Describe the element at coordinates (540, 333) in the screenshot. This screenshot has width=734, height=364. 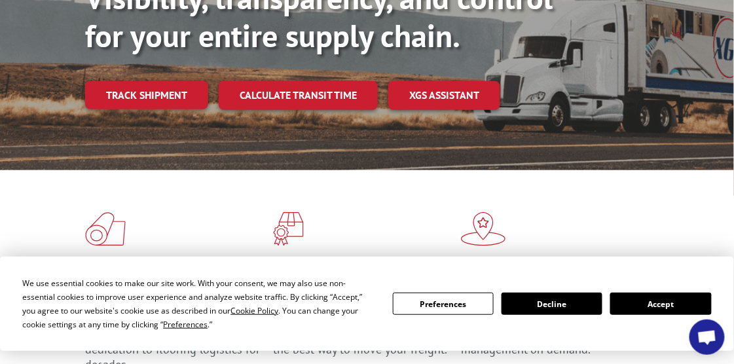
I see `span: Our agile distribution network gives you nationwide inventory management on demand.` at that location.